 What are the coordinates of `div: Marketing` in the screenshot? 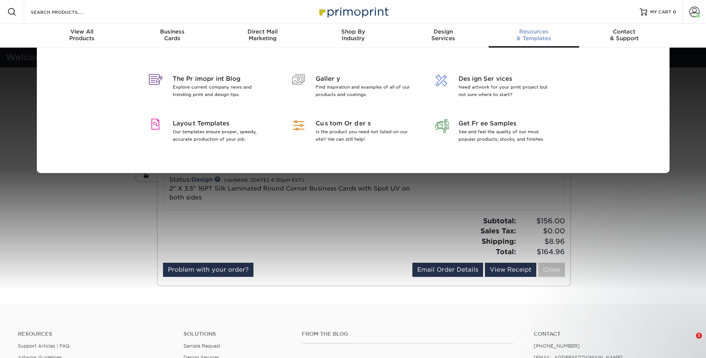 It's located at (262, 35).